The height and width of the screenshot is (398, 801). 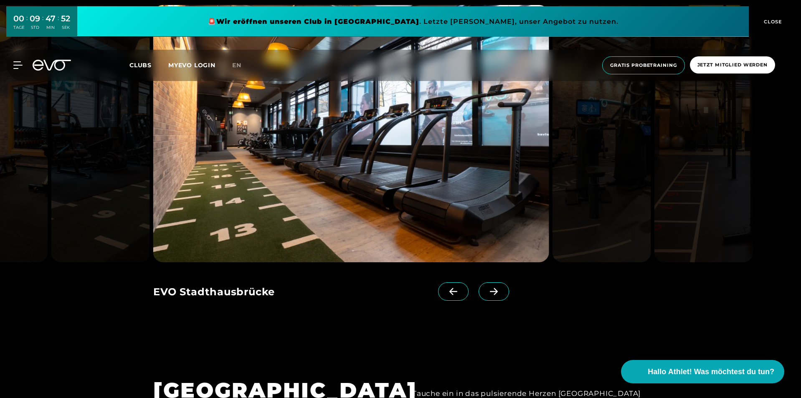 I want to click on span: en, so click(x=237, y=65).